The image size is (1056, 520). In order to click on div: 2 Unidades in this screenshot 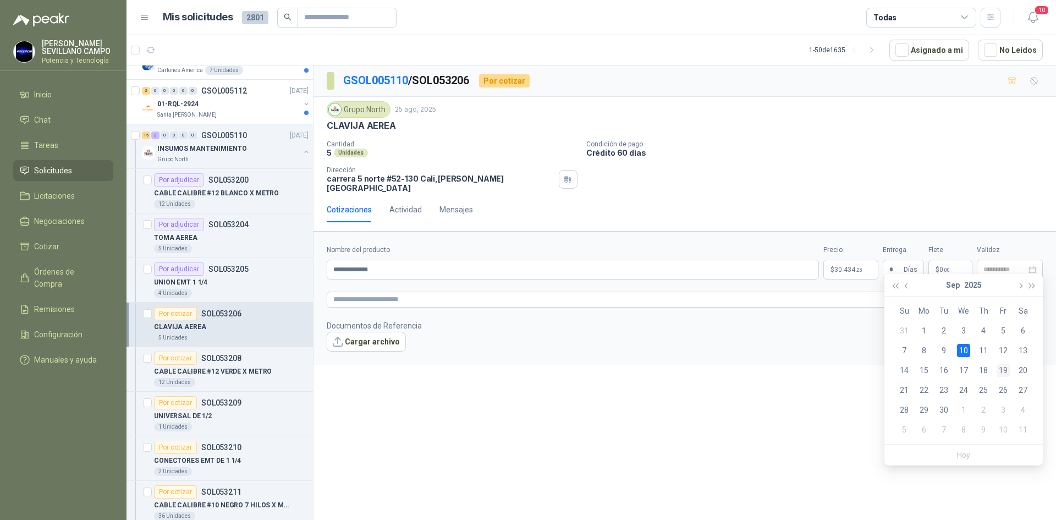, I will do `click(173, 471)`.